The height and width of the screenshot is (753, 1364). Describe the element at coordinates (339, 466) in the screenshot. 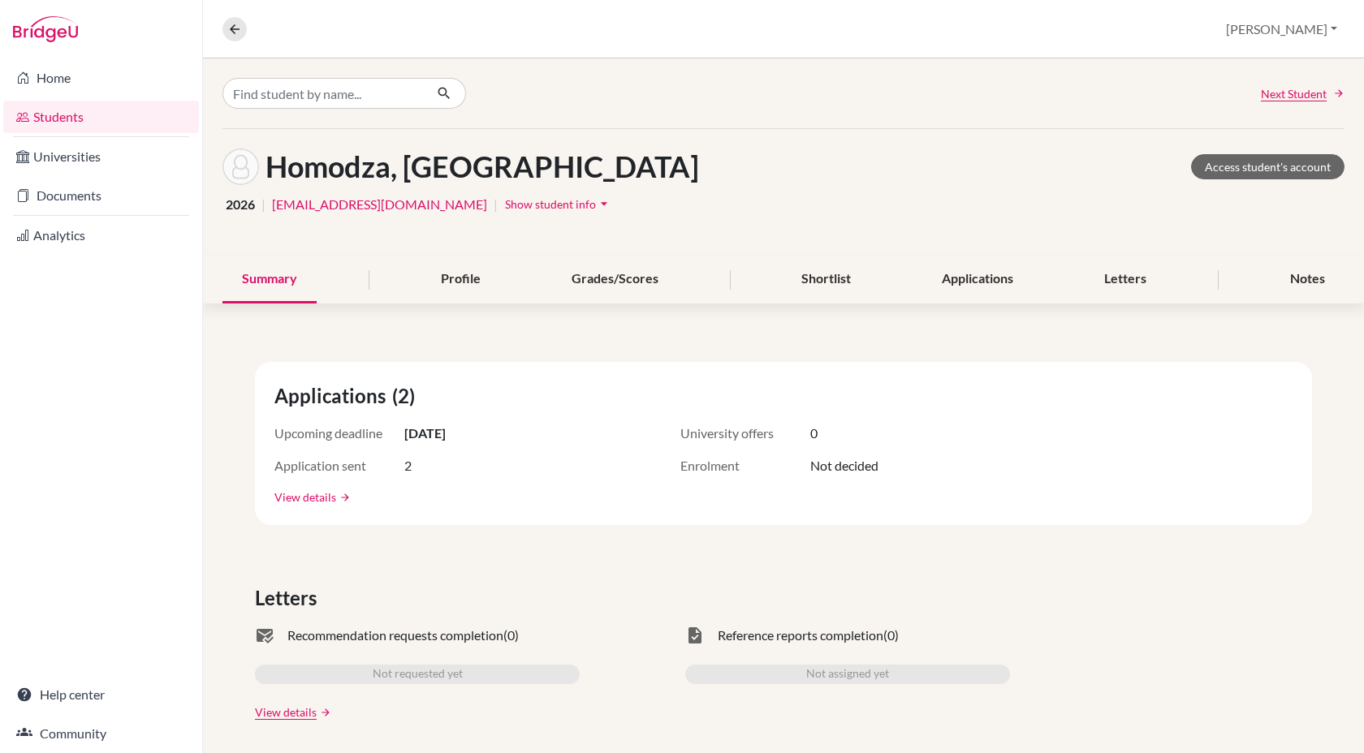

I see `span: Application sent` at that location.